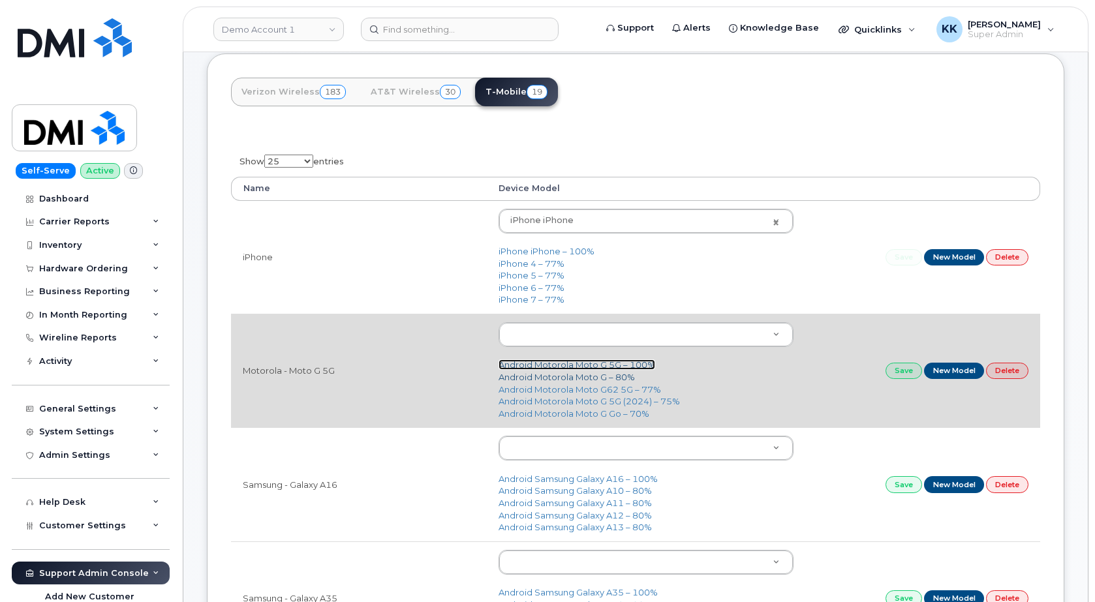 This screenshot has height=602, width=1095. I want to click on th: Device Model: activate to sort column ascending, so click(646, 189).